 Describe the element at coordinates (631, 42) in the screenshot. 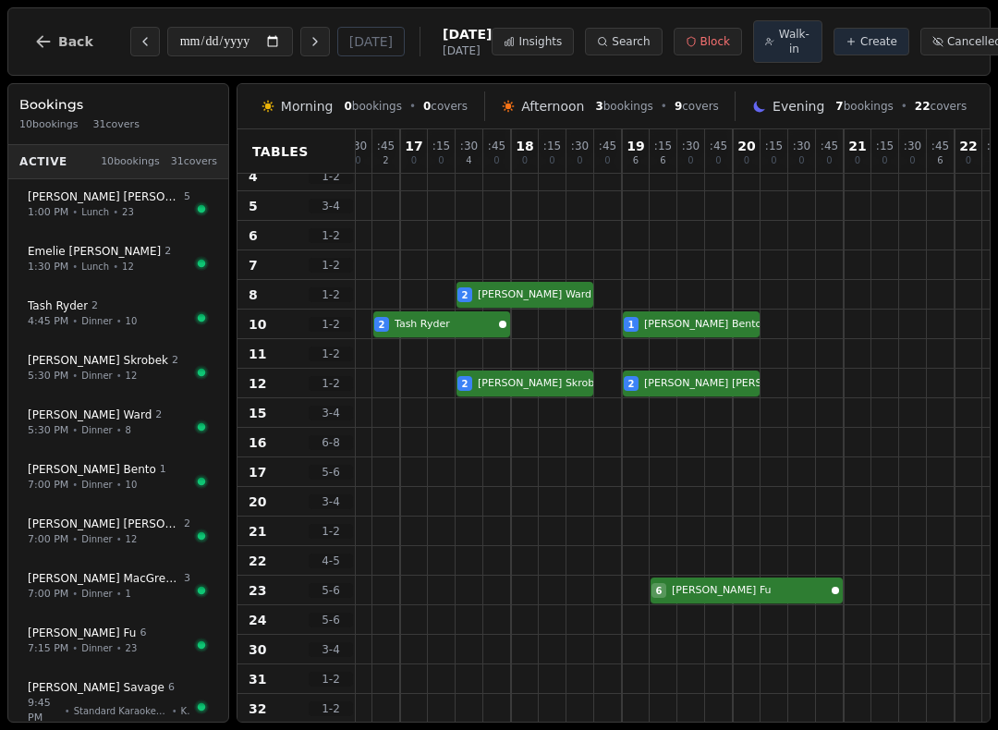

I see `span: Search` at that location.